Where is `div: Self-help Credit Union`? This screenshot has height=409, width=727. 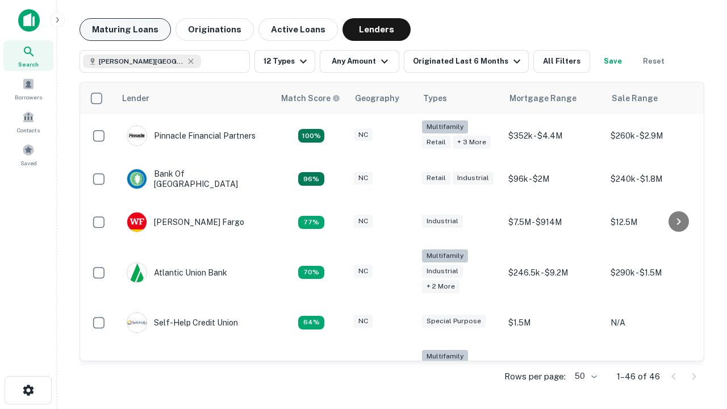
div: Self-help Credit Union is located at coordinates (182, 323).